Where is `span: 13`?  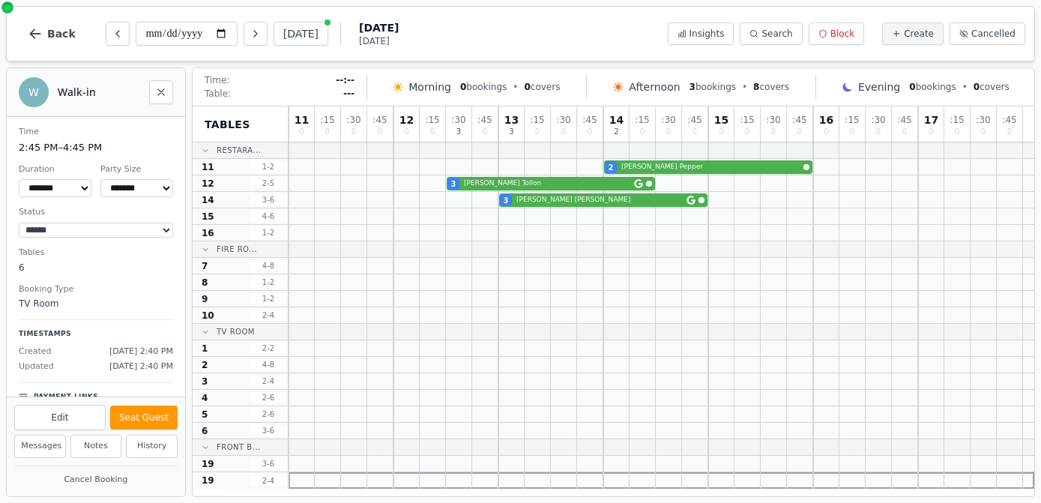
span: 13 is located at coordinates (511, 120).